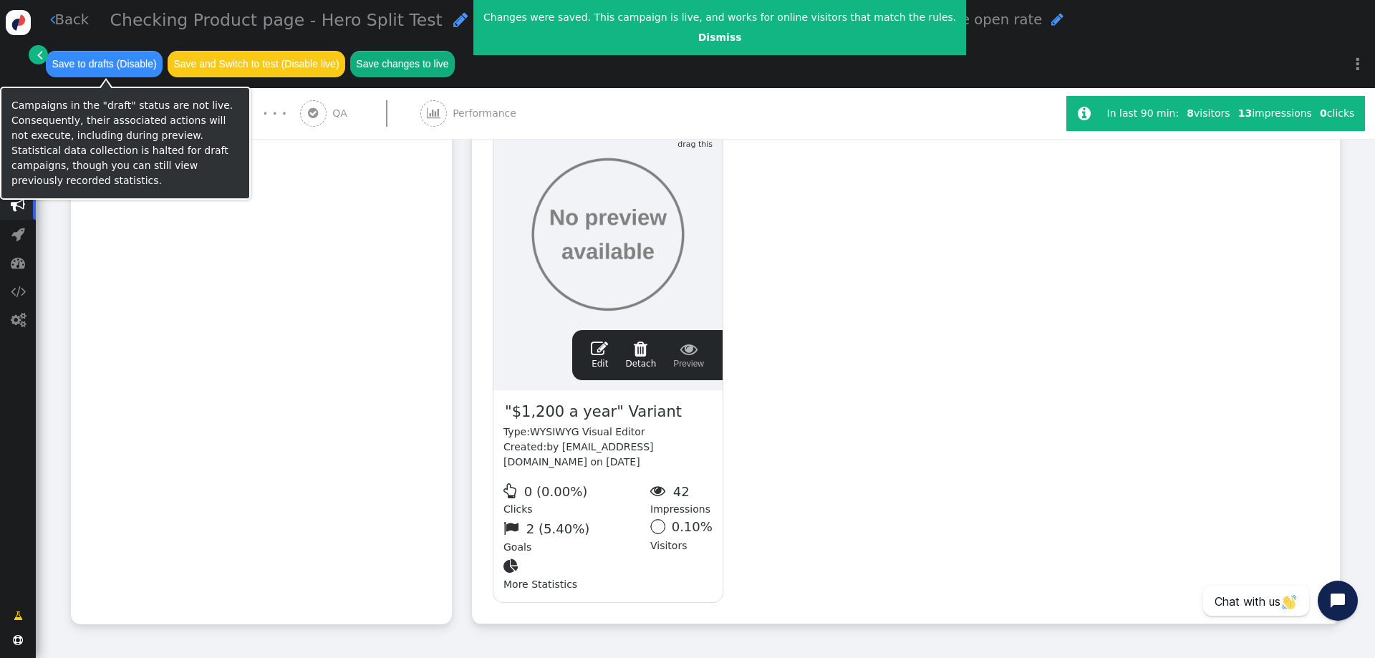  What do you see at coordinates (125, 143) in the screenshot?
I see `div: Campaigns in the "draft" status are not live. Consequently, their associated actions will not exe...` at bounding box center [125, 143].